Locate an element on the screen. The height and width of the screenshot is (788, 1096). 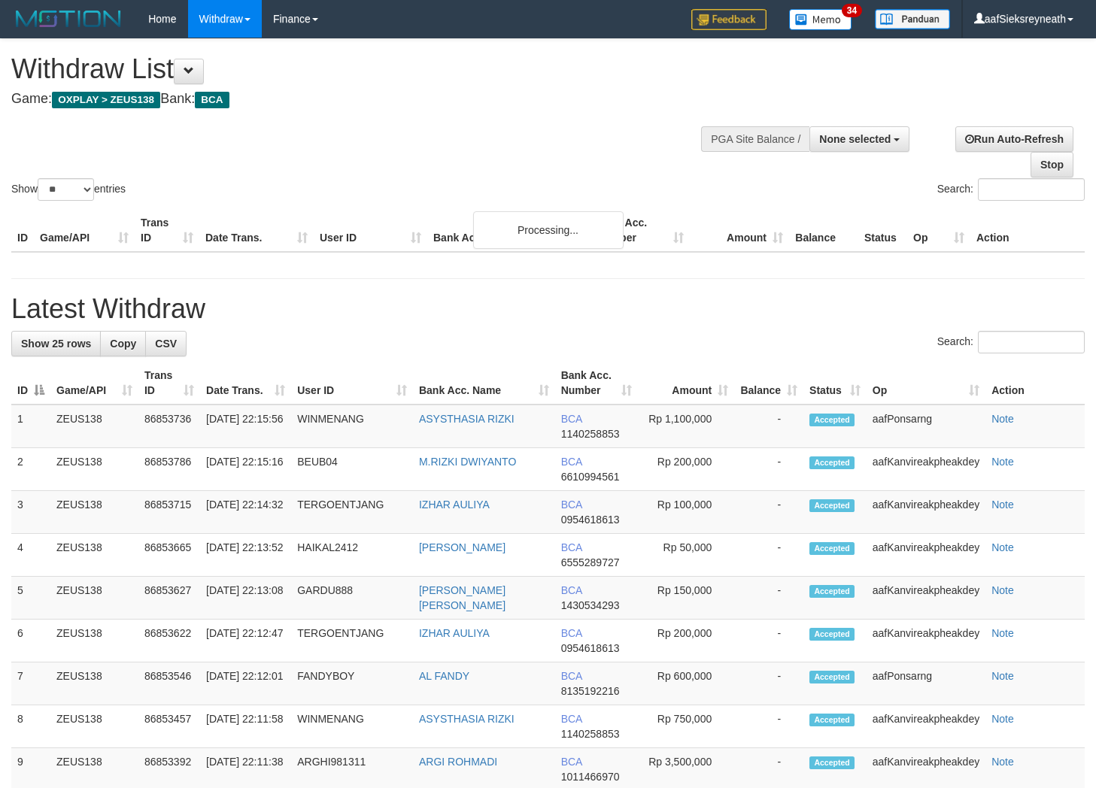
h1: Latest Withdraw is located at coordinates (548, 309).